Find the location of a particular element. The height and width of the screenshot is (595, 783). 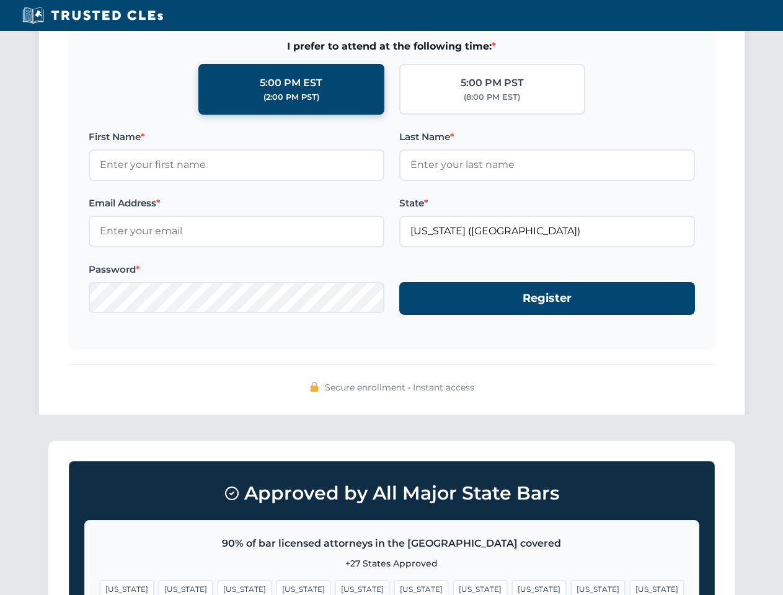

label: Last Name is located at coordinates (547, 137).